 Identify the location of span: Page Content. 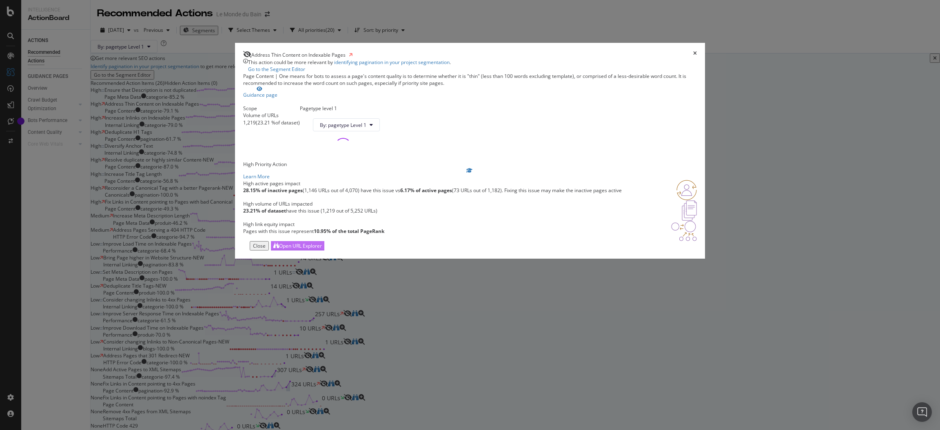
(258, 76).